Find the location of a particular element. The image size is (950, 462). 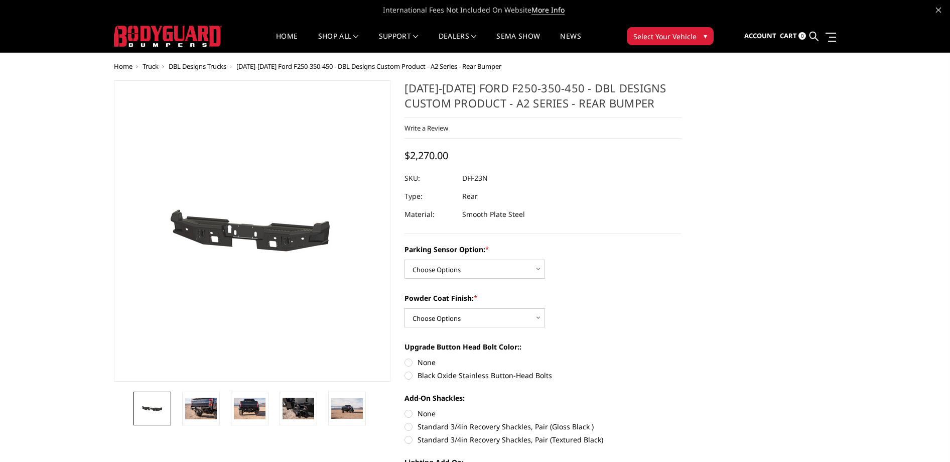

span: 0 is located at coordinates (802, 36).